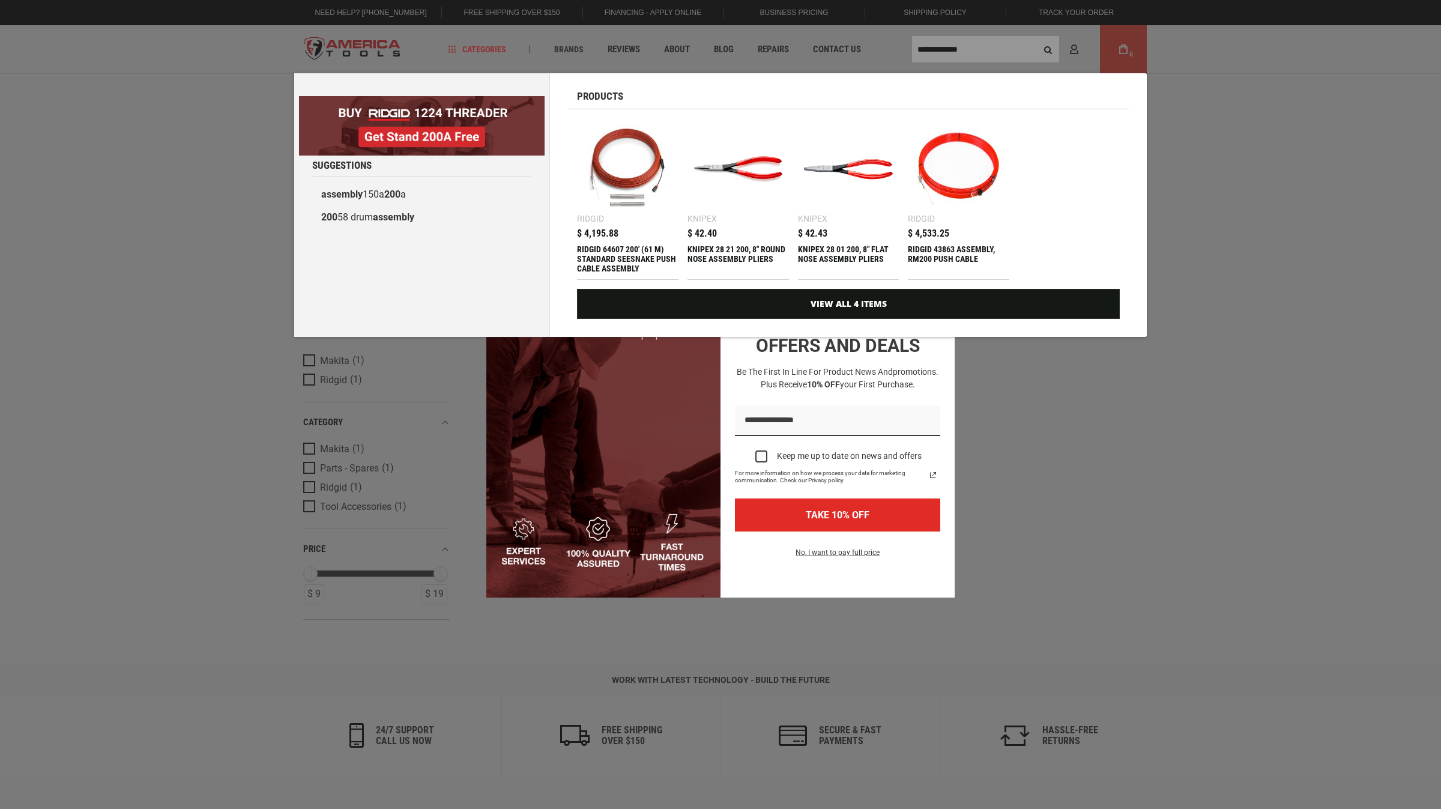 The image size is (1441, 809). I want to click on a: assembly150a200a, so click(422, 195).